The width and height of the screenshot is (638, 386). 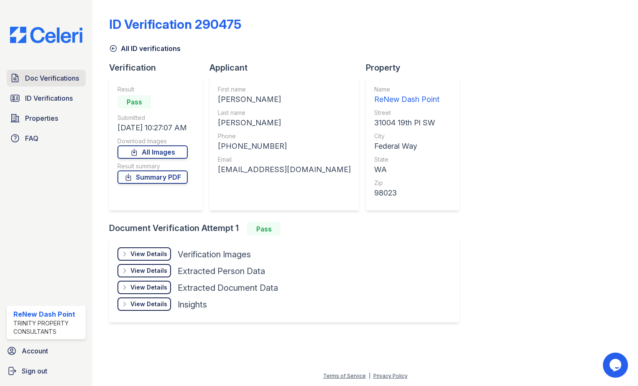 I want to click on div: State, so click(x=407, y=160).